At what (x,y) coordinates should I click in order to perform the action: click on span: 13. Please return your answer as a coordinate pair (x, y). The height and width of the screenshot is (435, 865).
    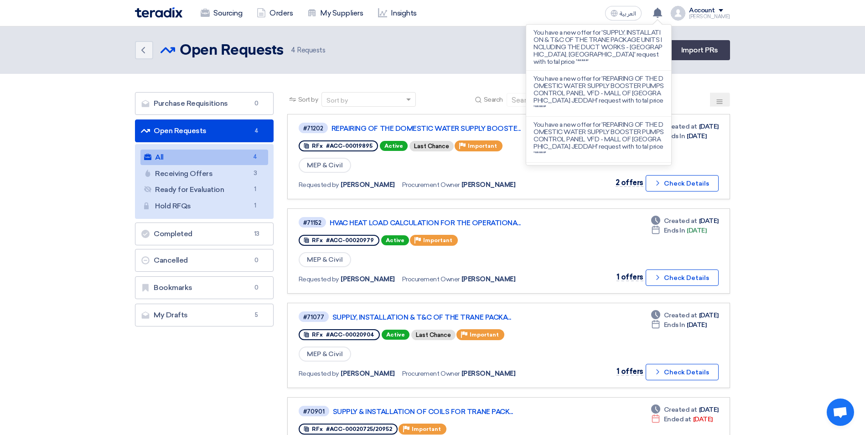
    Looking at the image, I should click on (257, 234).